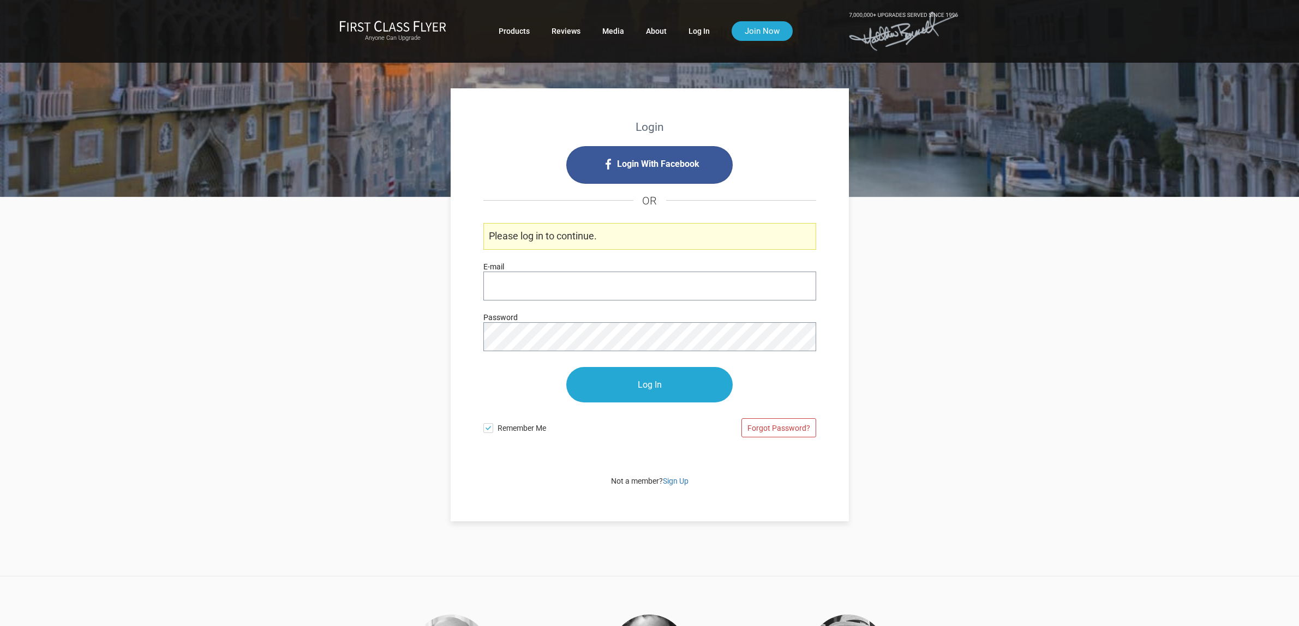  Describe the element at coordinates (675, 481) in the screenshot. I see `a: Sign Up` at that location.